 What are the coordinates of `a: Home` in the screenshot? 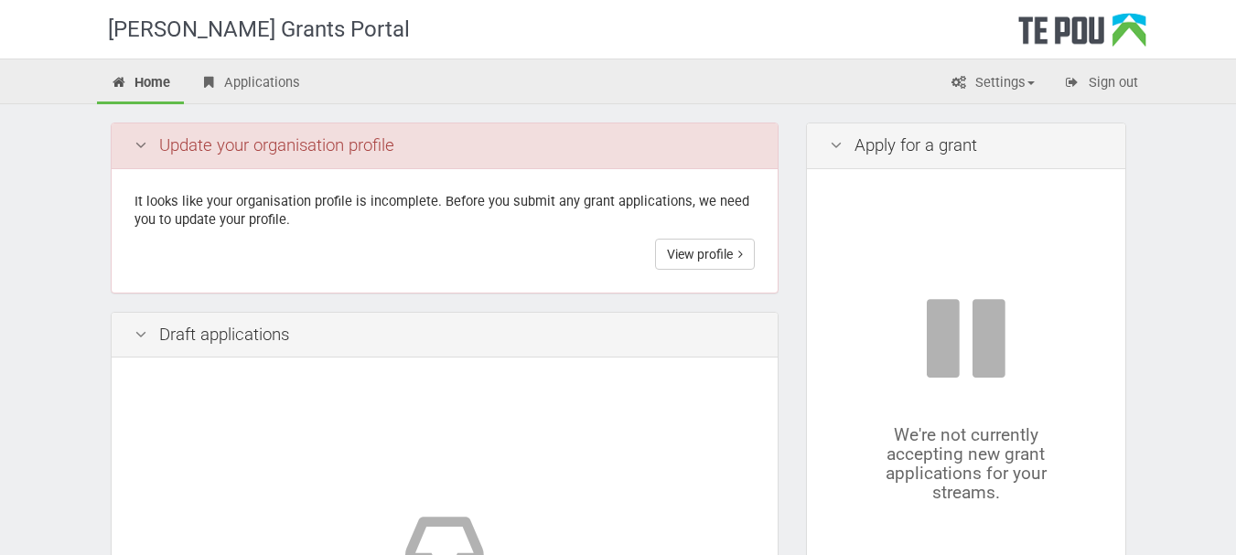 It's located at (141, 84).